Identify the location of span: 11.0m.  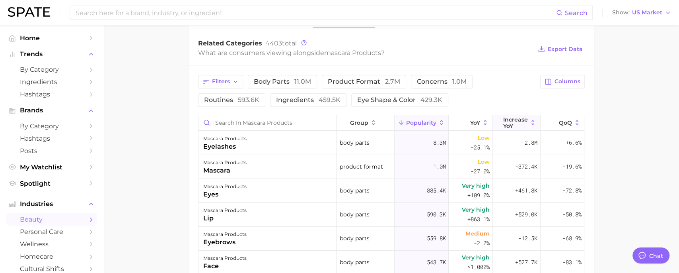
(303, 81).